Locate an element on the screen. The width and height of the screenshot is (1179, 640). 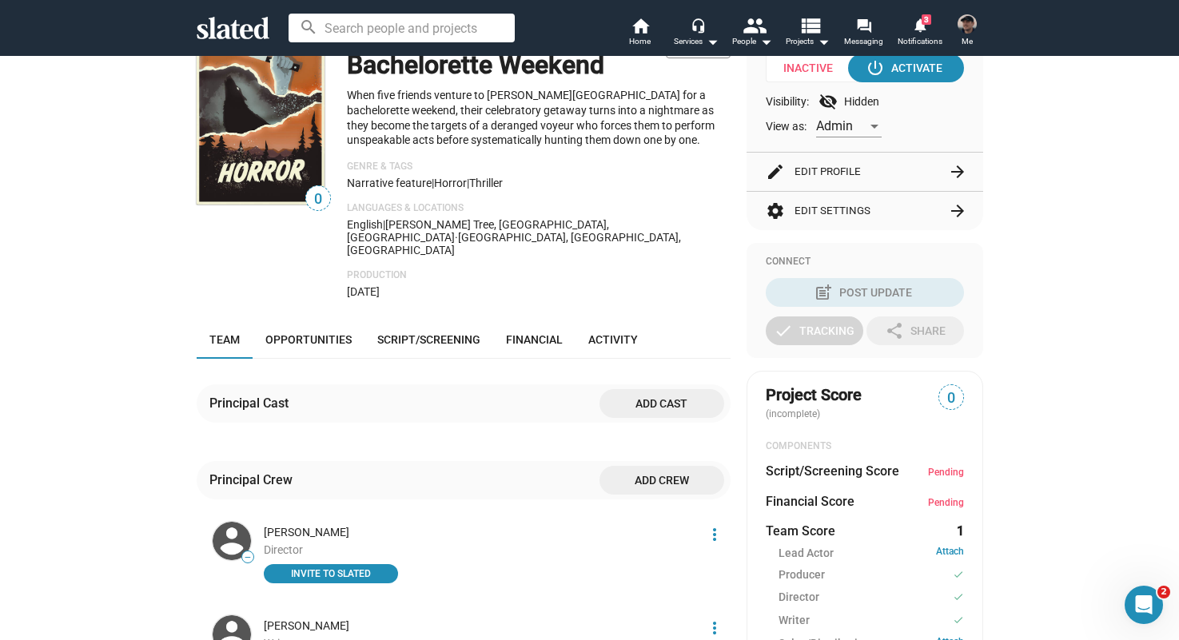
mat-icon: home is located at coordinates (640, 26).